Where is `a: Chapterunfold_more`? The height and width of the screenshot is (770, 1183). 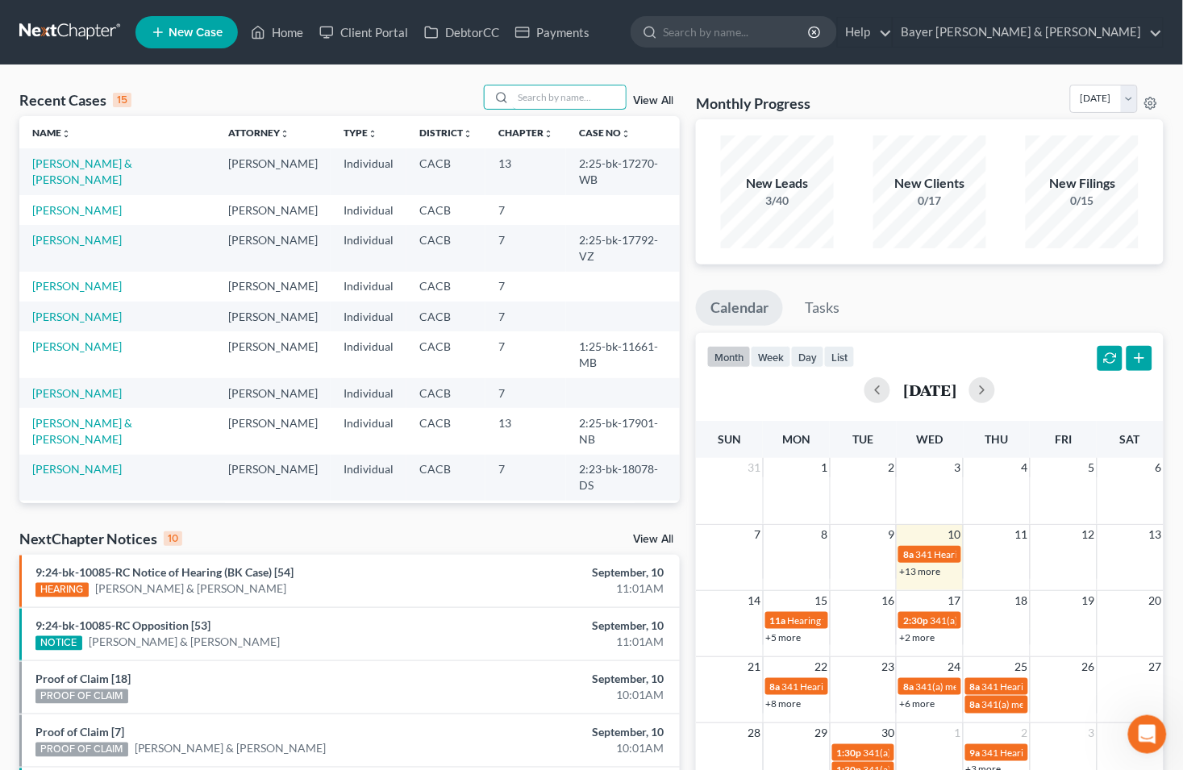 a: Chapterunfold_more is located at coordinates (526, 132).